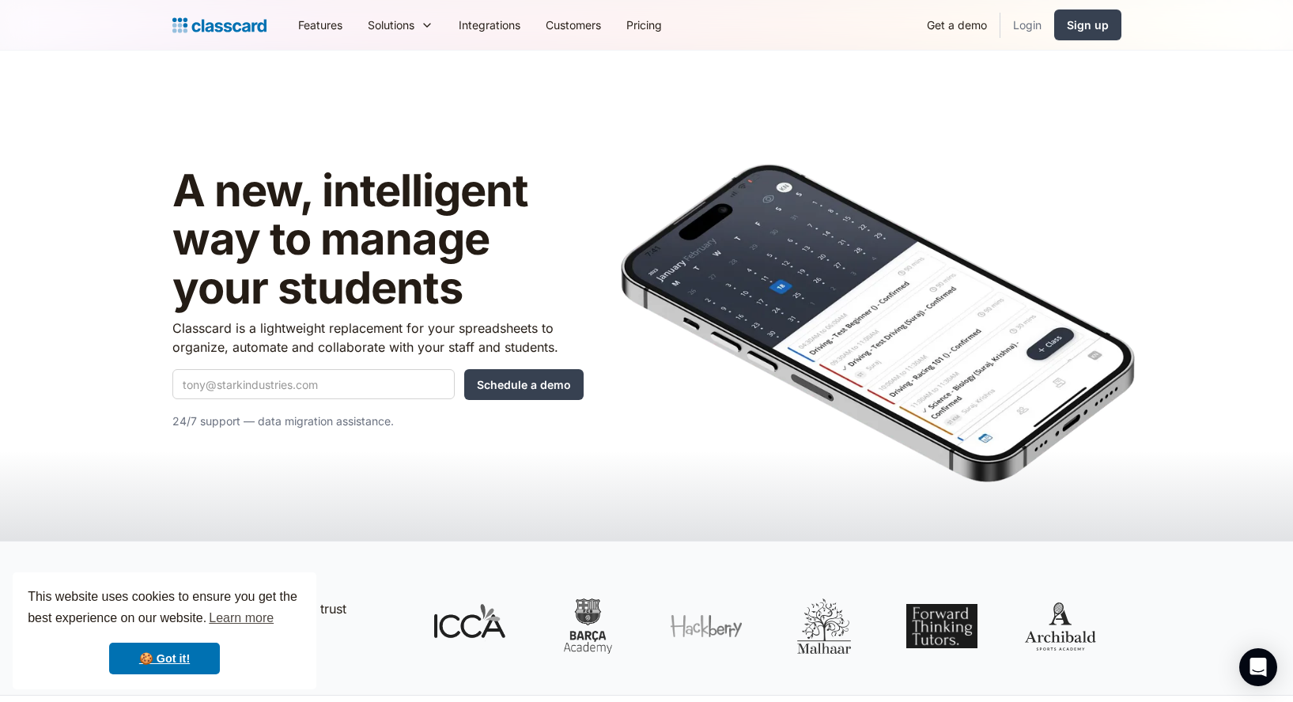 This screenshot has height=702, width=1293. What do you see at coordinates (241, 618) in the screenshot?
I see `a: learn more about cookies` at bounding box center [241, 618].